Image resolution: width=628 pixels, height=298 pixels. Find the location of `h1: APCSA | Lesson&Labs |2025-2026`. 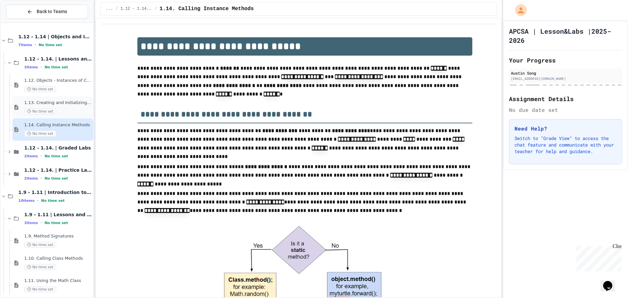

h1: APCSA | Lesson&Labs |2025-2026 is located at coordinates (565, 36).